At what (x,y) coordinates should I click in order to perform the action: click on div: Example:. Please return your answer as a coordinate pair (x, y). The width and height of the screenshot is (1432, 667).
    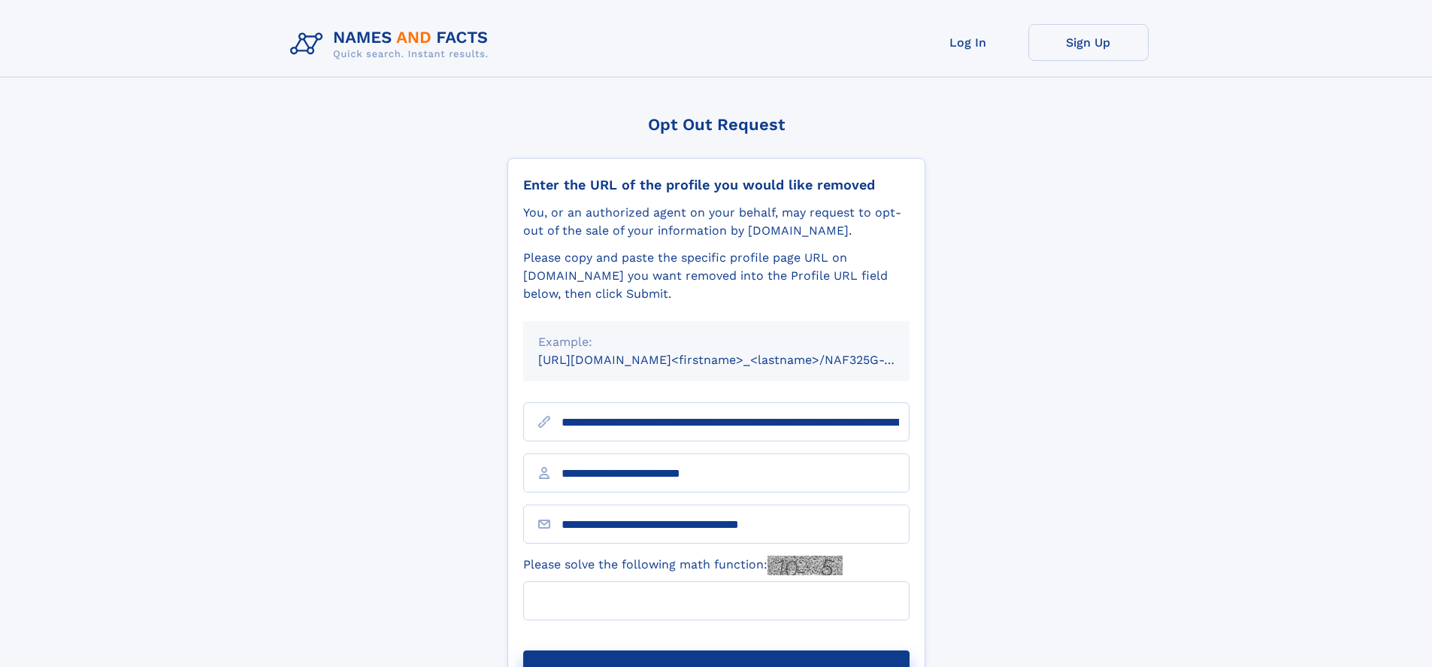
    Looking at the image, I should click on (716, 342).